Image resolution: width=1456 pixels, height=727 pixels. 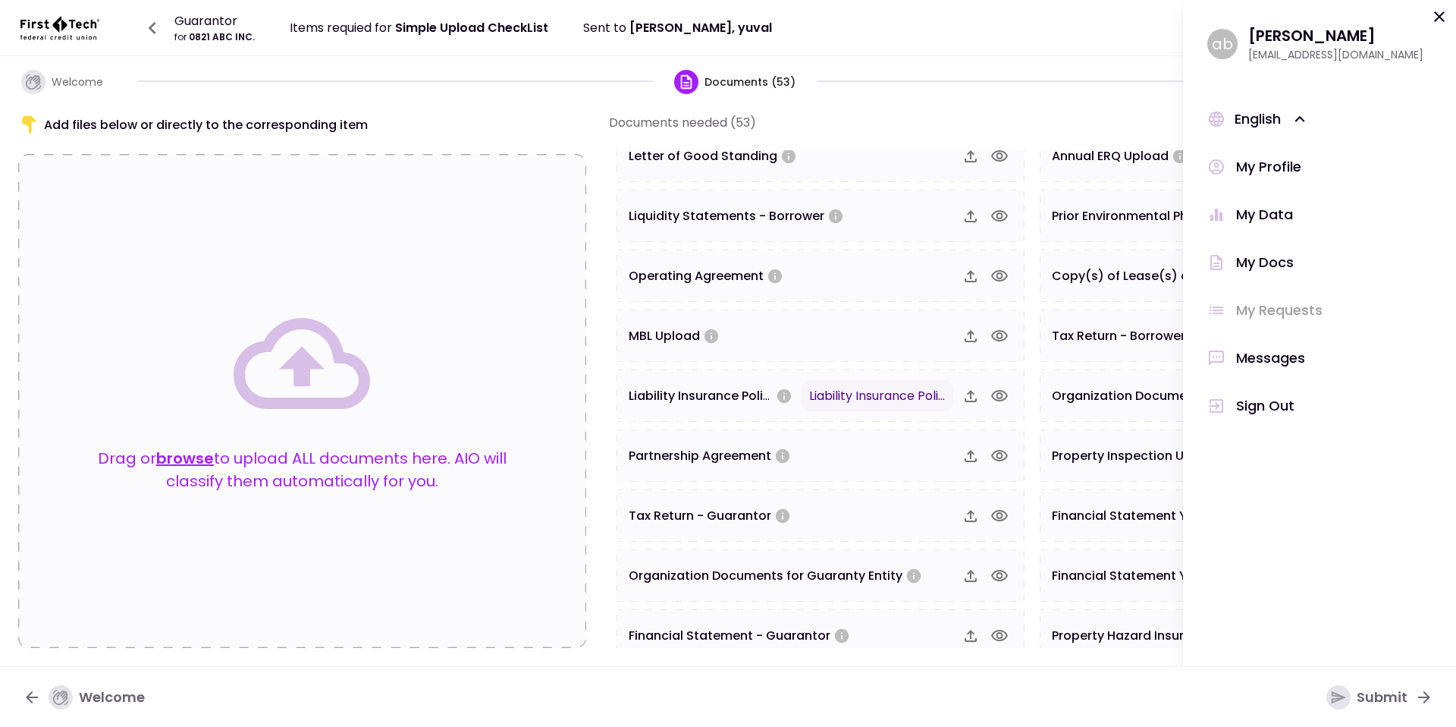 What do you see at coordinates (914, 576) in the screenshot?
I see `svg: Please provide Articles of Incorporation/Organization; Operation Agreement(s) and all Amendments,...` at bounding box center [914, 576].